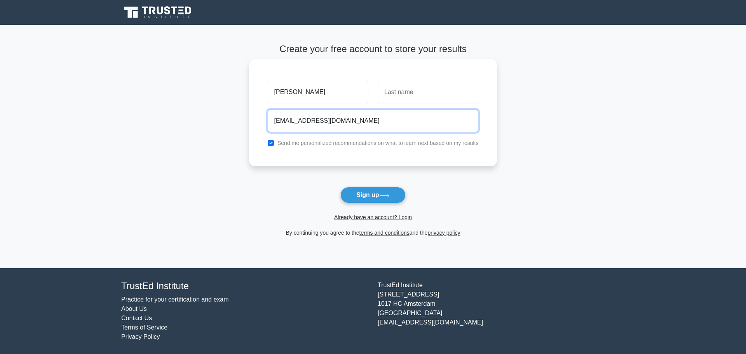 Image resolution: width=746 pixels, height=354 pixels. I want to click on button: Sign up, so click(373, 195).